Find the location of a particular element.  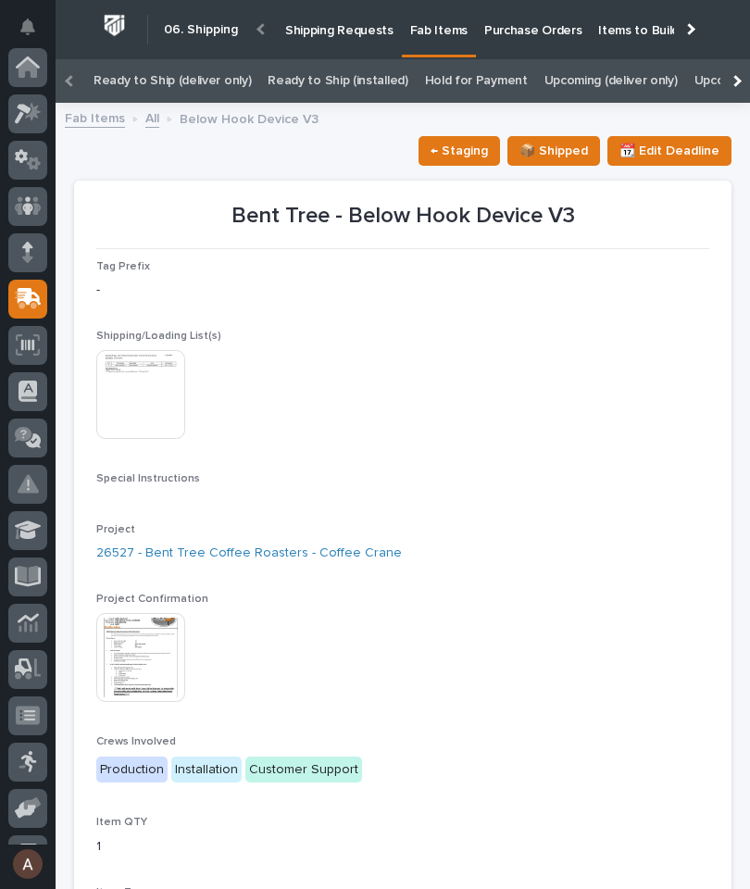

div: Notifications is located at coordinates (35, 33).